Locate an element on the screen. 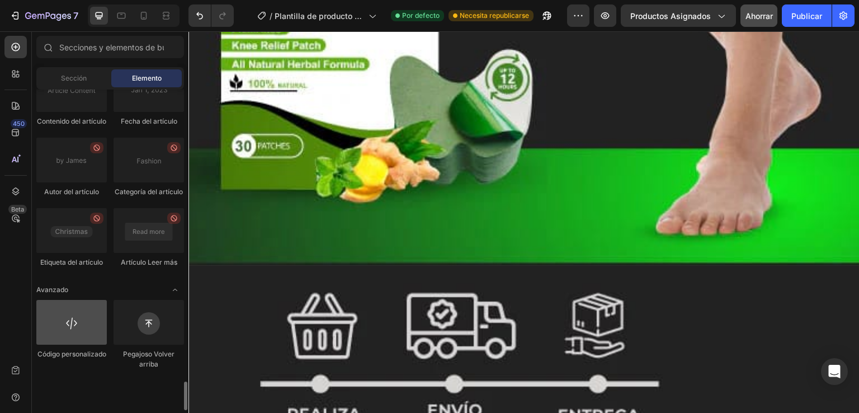  button: Publicar is located at coordinates (806, 16).